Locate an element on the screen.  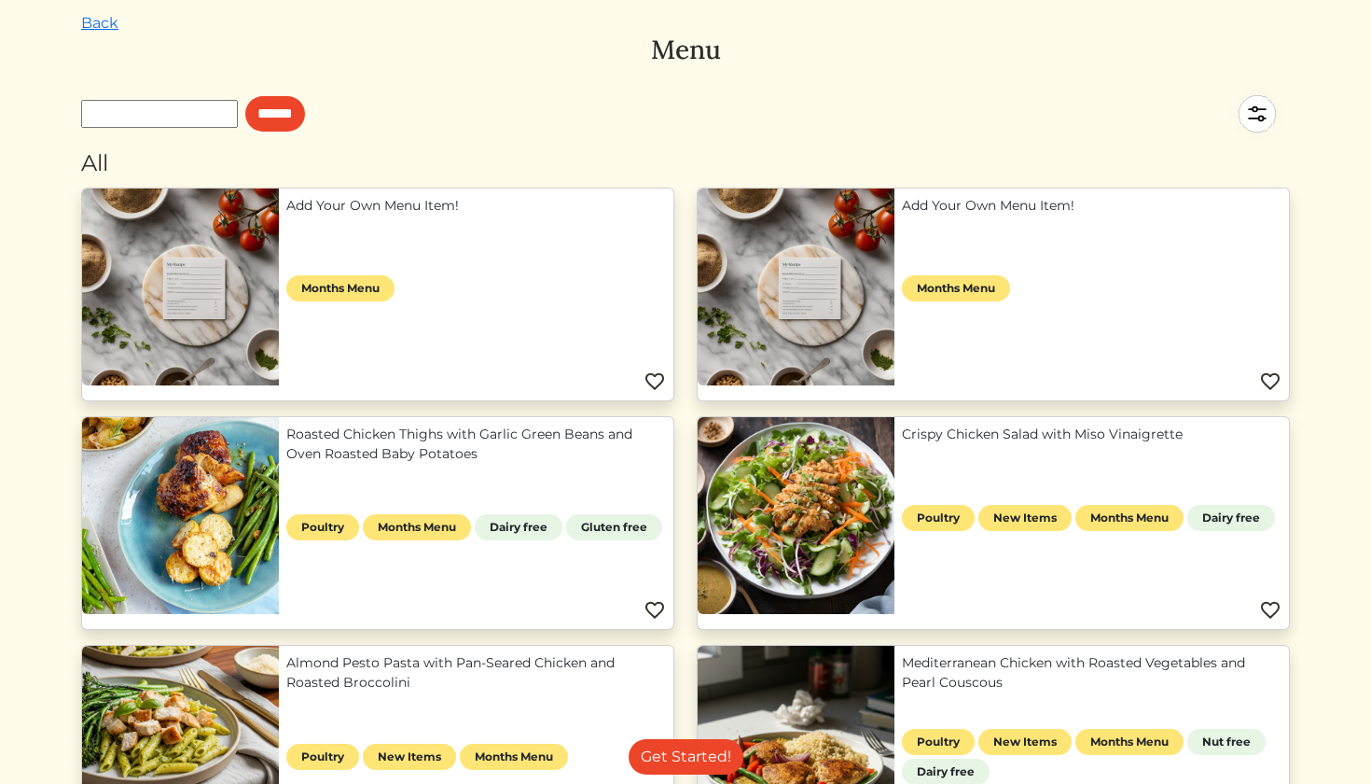
img: filter-5a7d962c2457a2d01fc3f3b070ac7679cf81506dd4bc827d76cf1eb68fb85cd7.svg is located at coordinates (1258, 114).